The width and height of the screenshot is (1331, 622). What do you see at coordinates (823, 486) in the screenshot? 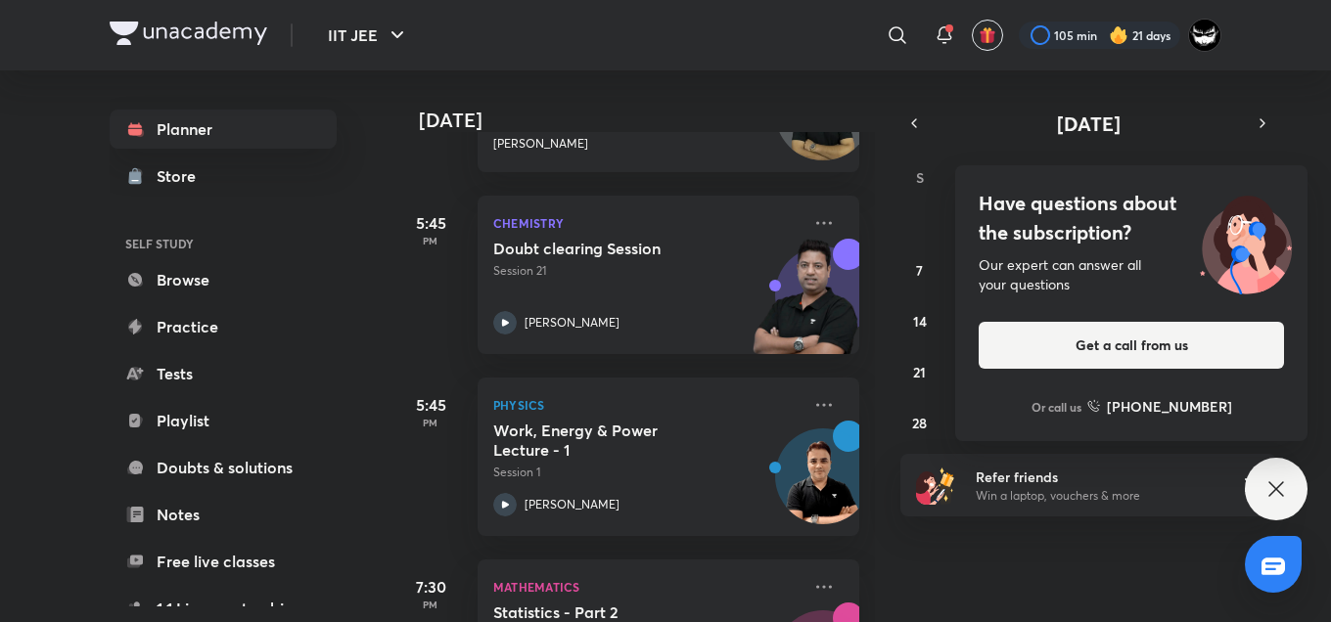
I see `img: Avatar` at bounding box center [823, 486].